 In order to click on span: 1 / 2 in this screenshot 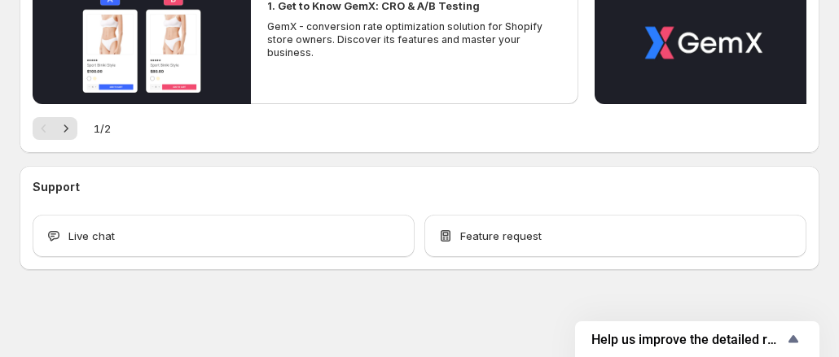, I will do `click(102, 129)`.